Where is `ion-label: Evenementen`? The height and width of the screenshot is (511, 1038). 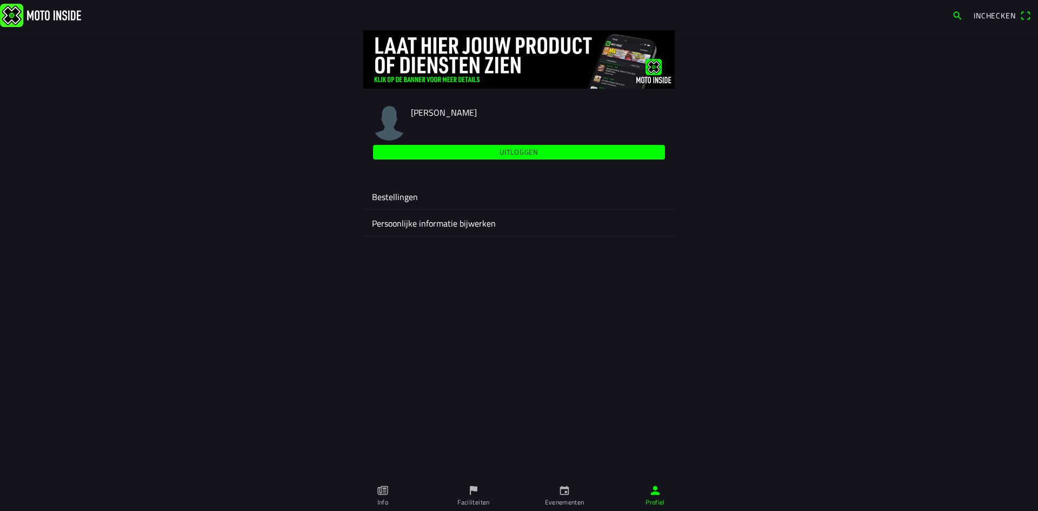 ion-label: Evenementen is located at coordinates (564, 502).